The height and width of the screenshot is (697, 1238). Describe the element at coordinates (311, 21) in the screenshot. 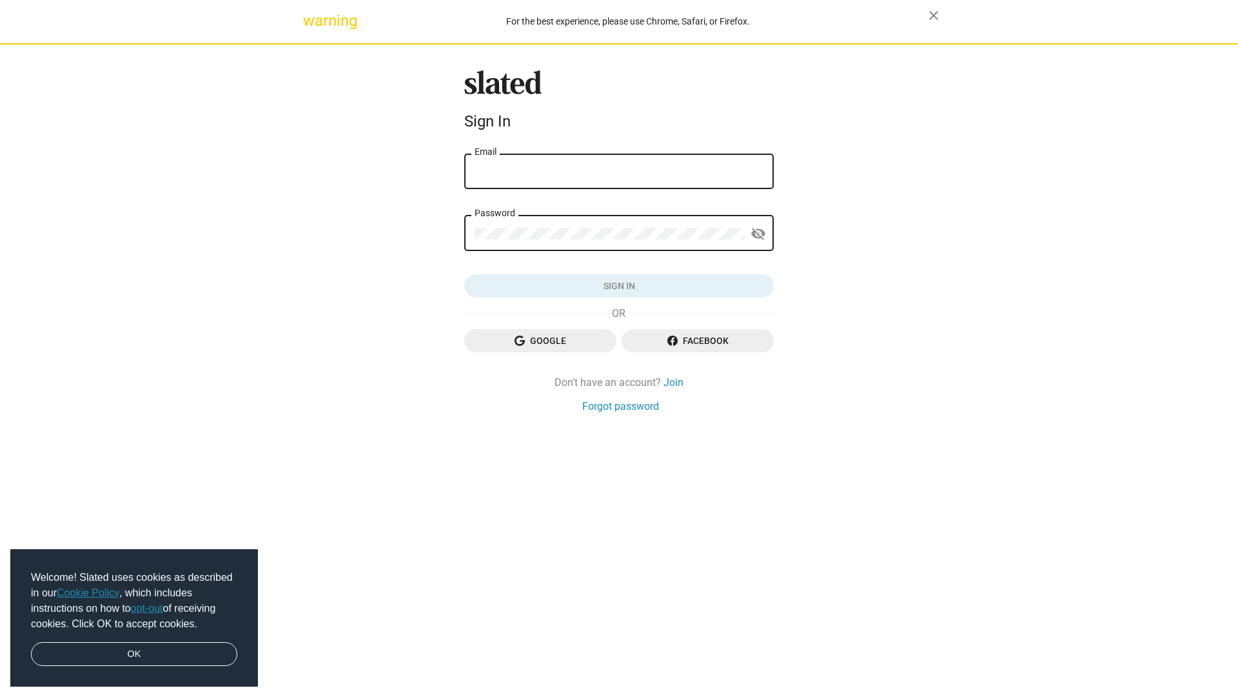

I see `mat-icon: warning` at that location.